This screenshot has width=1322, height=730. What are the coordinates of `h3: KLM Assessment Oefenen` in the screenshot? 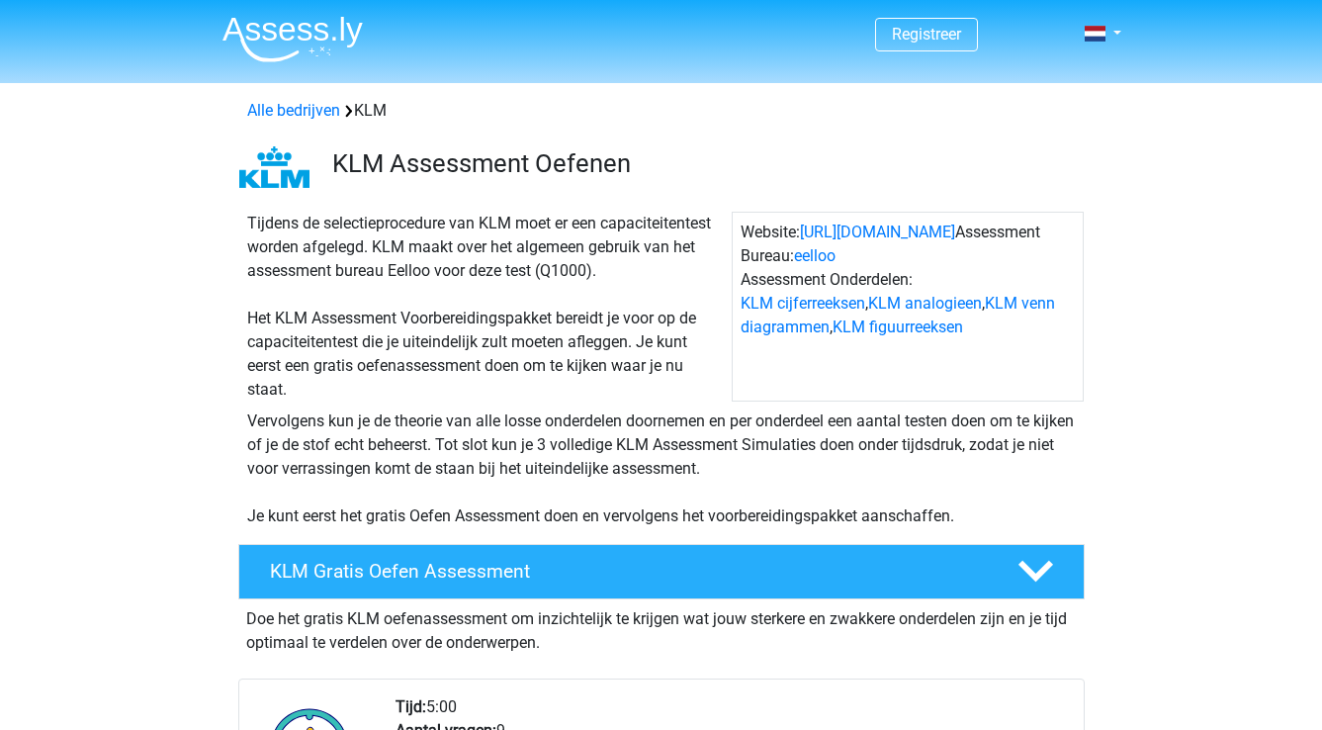 It's located at (700, 163).